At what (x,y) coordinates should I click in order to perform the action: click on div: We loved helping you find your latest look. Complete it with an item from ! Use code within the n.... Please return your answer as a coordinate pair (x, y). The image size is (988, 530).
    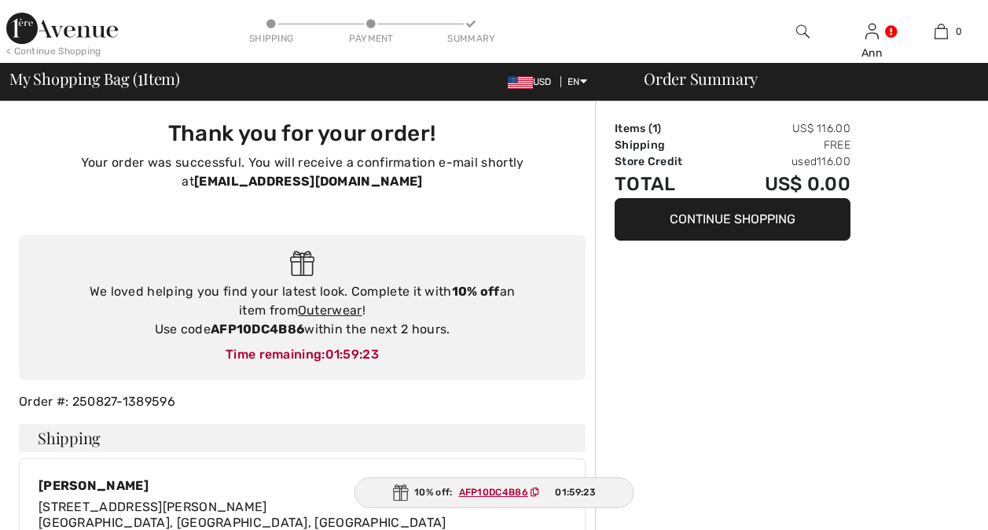
    Looking at the image, I should click on (302, 311).